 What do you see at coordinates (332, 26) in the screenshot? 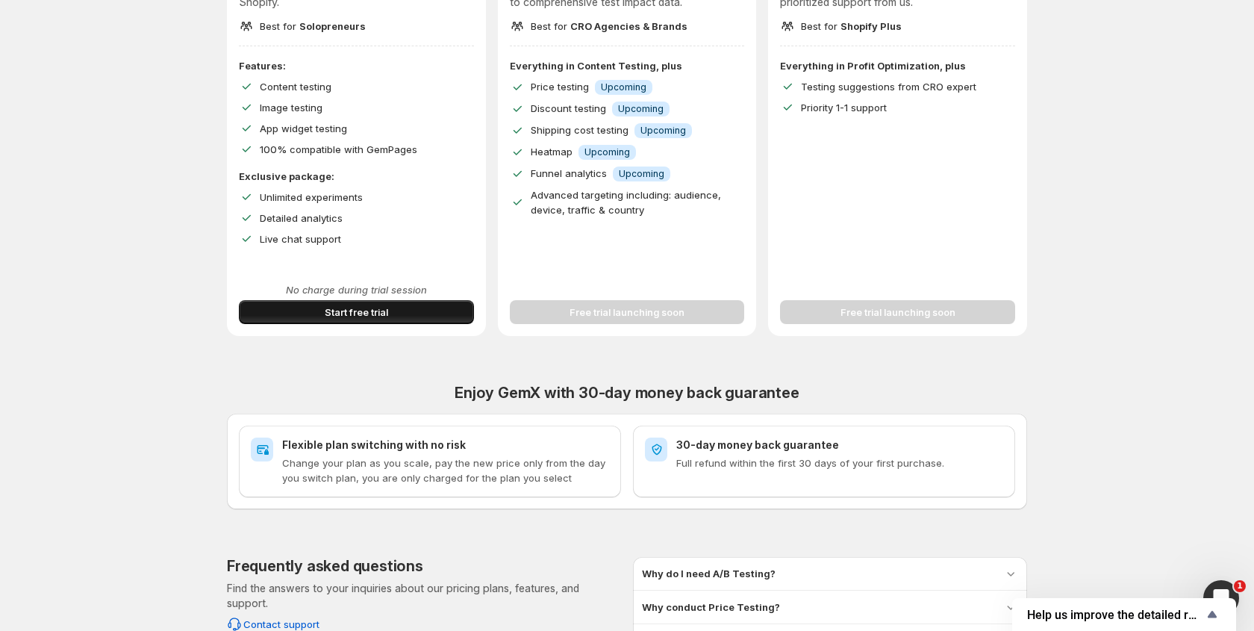
I see `span: Solopreneurs` at bounding box center [332, 26].